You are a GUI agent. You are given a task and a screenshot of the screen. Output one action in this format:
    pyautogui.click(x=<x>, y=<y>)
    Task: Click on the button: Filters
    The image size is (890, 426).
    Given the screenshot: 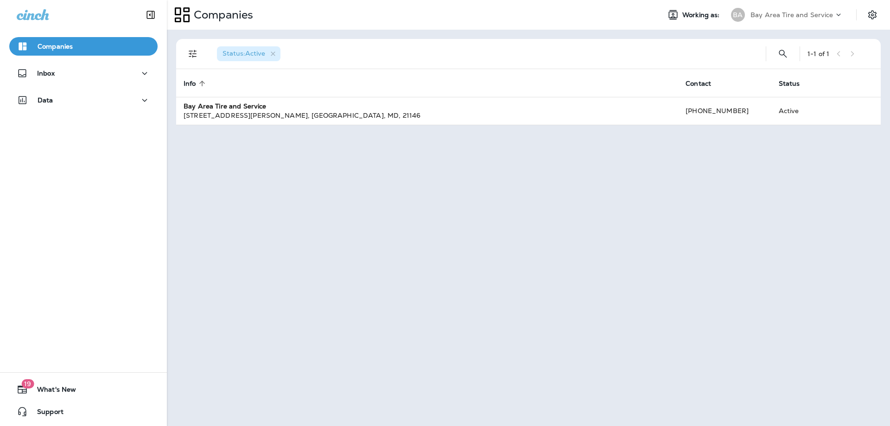 What is the action you would take?
    pyautogui.click(x=193, y=54)
    